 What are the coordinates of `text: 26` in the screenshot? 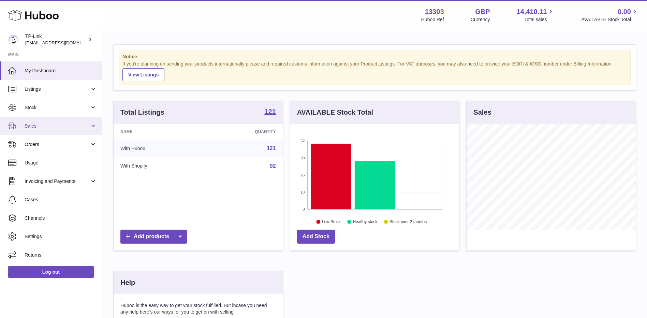 It's located at (302, 175).